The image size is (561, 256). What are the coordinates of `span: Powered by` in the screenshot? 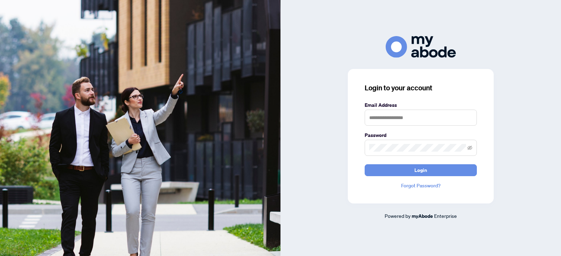 It's located at (398, 216).